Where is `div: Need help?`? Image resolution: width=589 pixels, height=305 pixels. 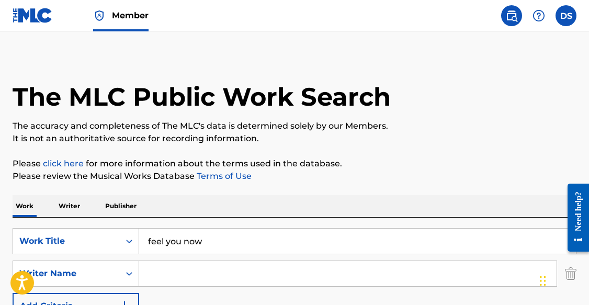 div: Need help? is located at coordinates (18, 37).